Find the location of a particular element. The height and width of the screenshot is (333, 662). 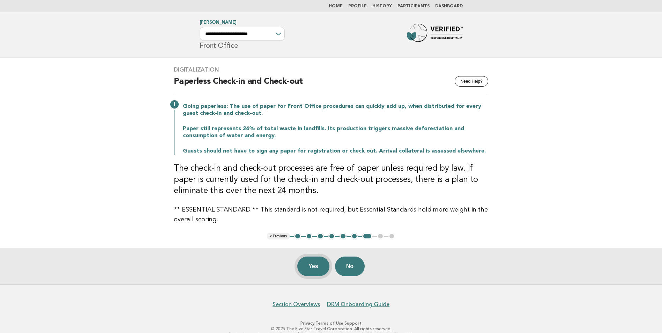

a: Section Overviews is located at coordinates (296, 304).